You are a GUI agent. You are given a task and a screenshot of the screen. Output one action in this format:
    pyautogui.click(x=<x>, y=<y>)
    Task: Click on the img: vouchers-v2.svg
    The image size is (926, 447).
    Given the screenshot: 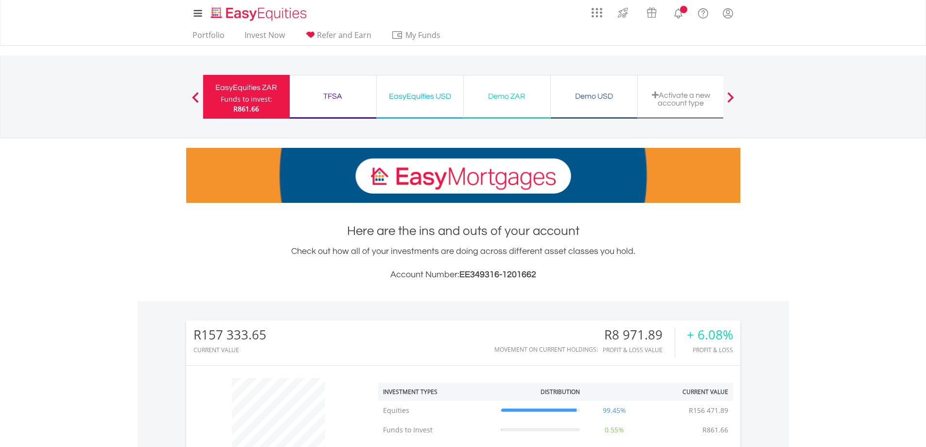 What is the action you would take?
    pyautogui.click(x=651, y=13)
    